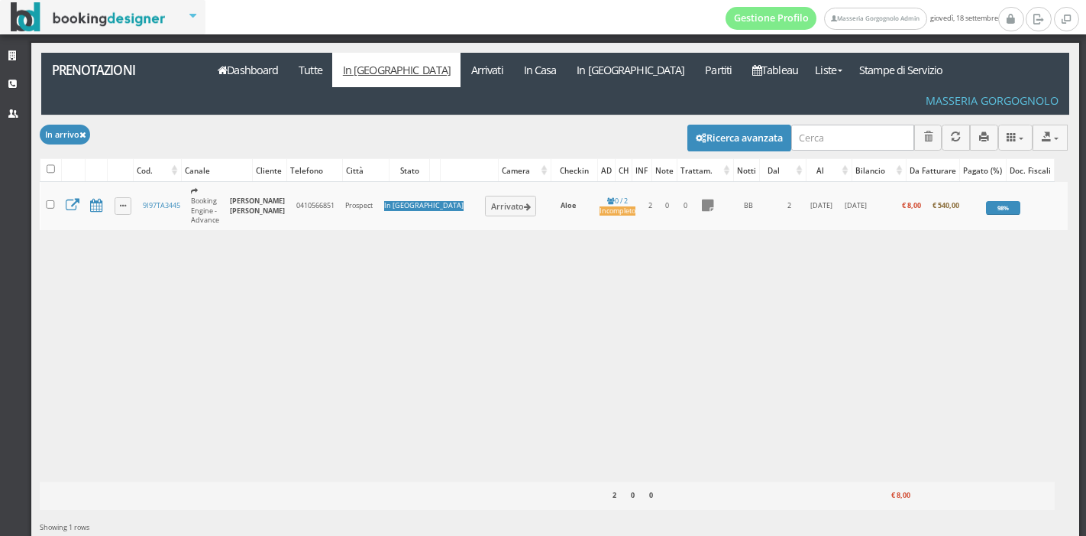 This screenshot has width=1086, height=536. I want to click on b: € 540,00, so click(946, 205).